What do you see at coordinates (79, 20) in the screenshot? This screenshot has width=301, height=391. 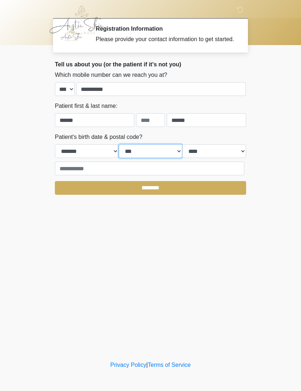 I see `img: Austin Skin & Wellness Logo` at bounding box center [79, 20].